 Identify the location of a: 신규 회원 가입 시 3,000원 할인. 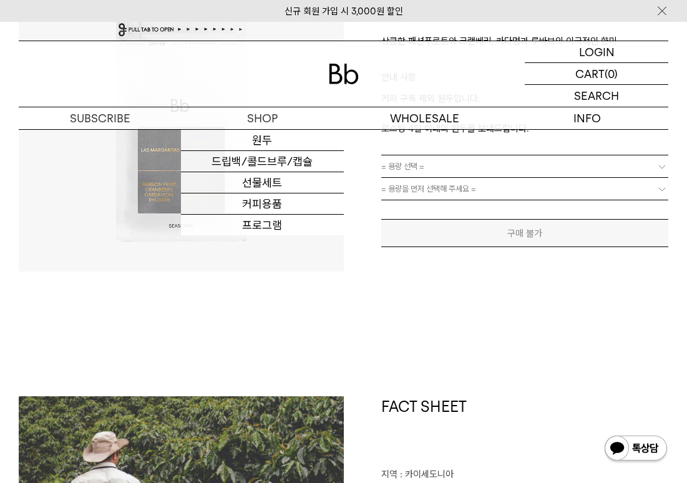
(344, 11).